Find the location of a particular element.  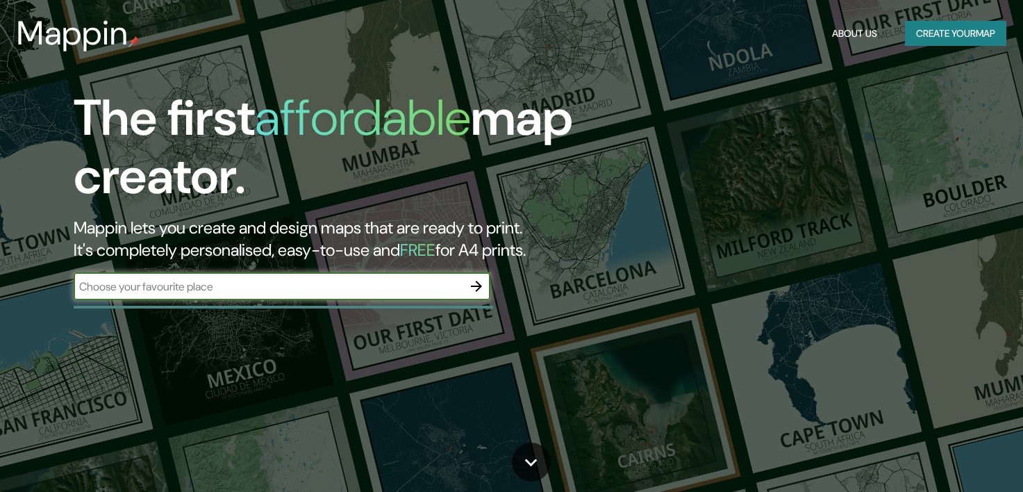

h1: The first map creator. is located at coordinates (329, 153).